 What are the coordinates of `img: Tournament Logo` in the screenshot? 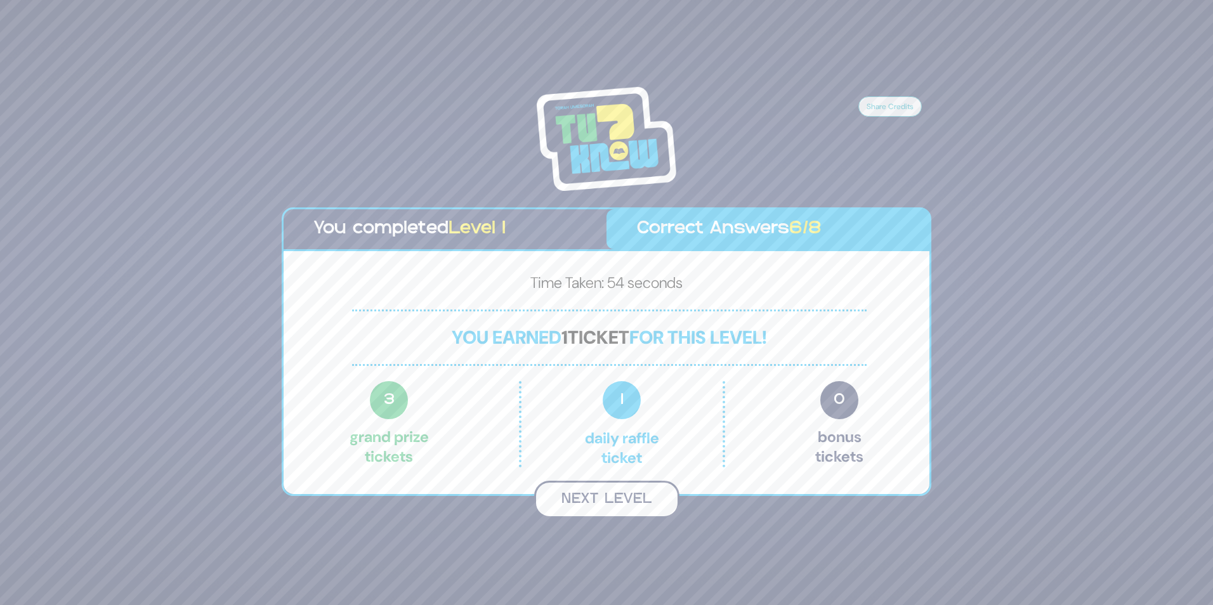 It's located at (607, 139).